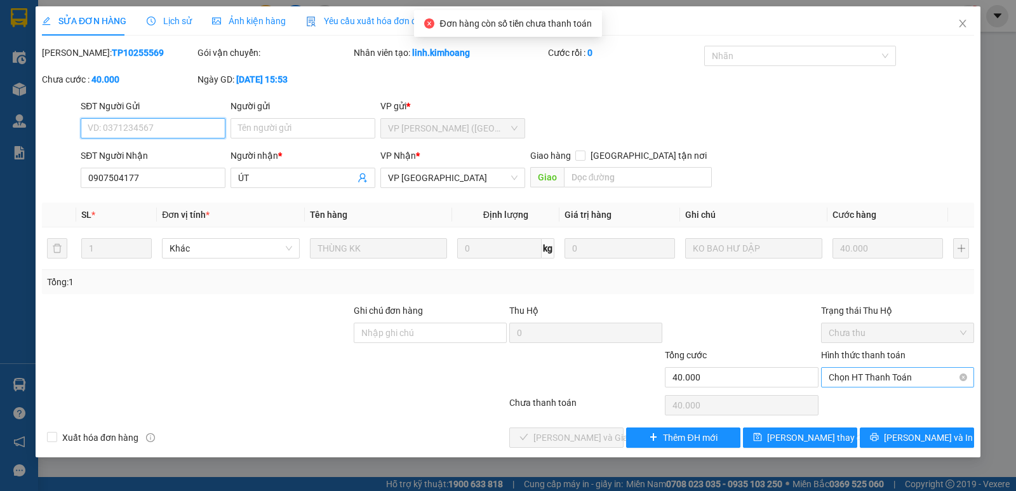 This screenshot has height=491, width=1016. Describe the element at coordinates (311, 22) in the screenshot. I see `img: icon` at that location.